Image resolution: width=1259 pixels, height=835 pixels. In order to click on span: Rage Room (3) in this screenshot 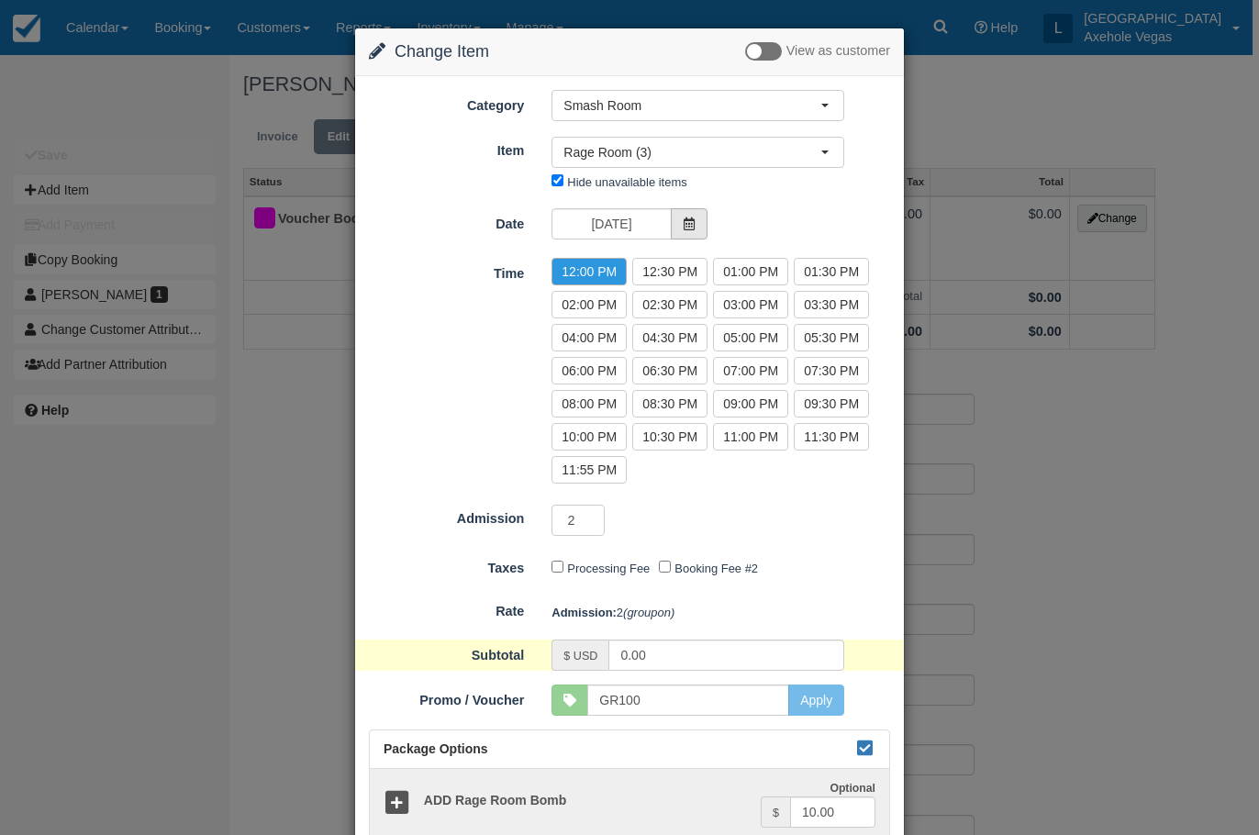, I will do `click(692, 152)`.